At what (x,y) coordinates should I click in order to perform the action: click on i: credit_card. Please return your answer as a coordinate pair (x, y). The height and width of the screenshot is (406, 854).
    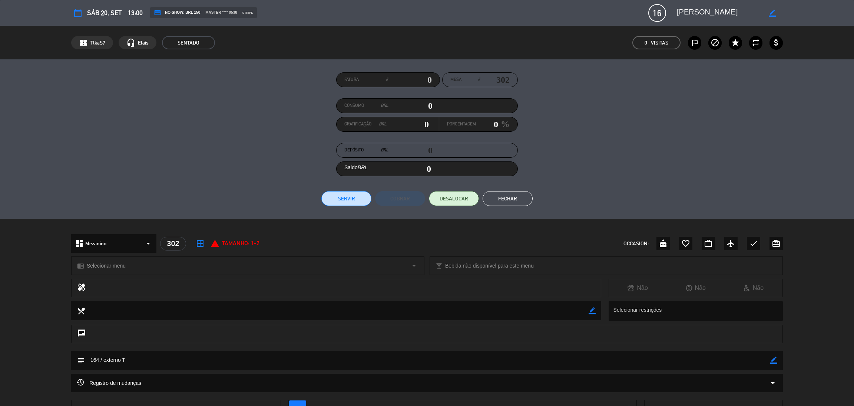
    Looking at the image, I should click on (158, 13).